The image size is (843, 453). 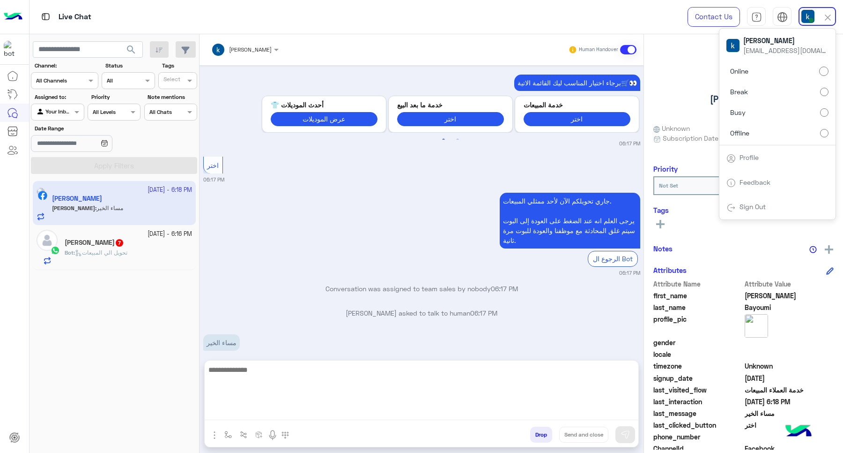 I want to click on button: Drop, so click(x=541, y=434).